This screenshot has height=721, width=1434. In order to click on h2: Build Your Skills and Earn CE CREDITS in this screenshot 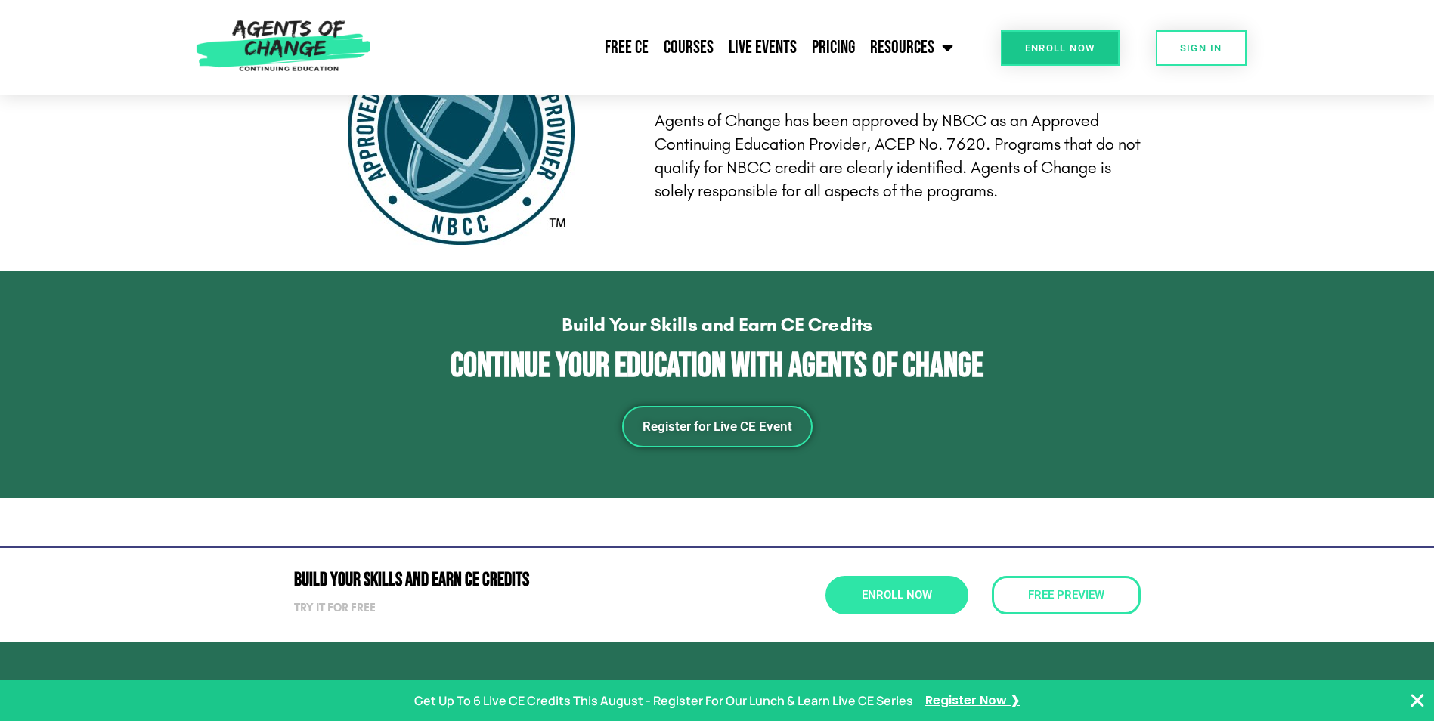, I will do `click(502, 580)`.